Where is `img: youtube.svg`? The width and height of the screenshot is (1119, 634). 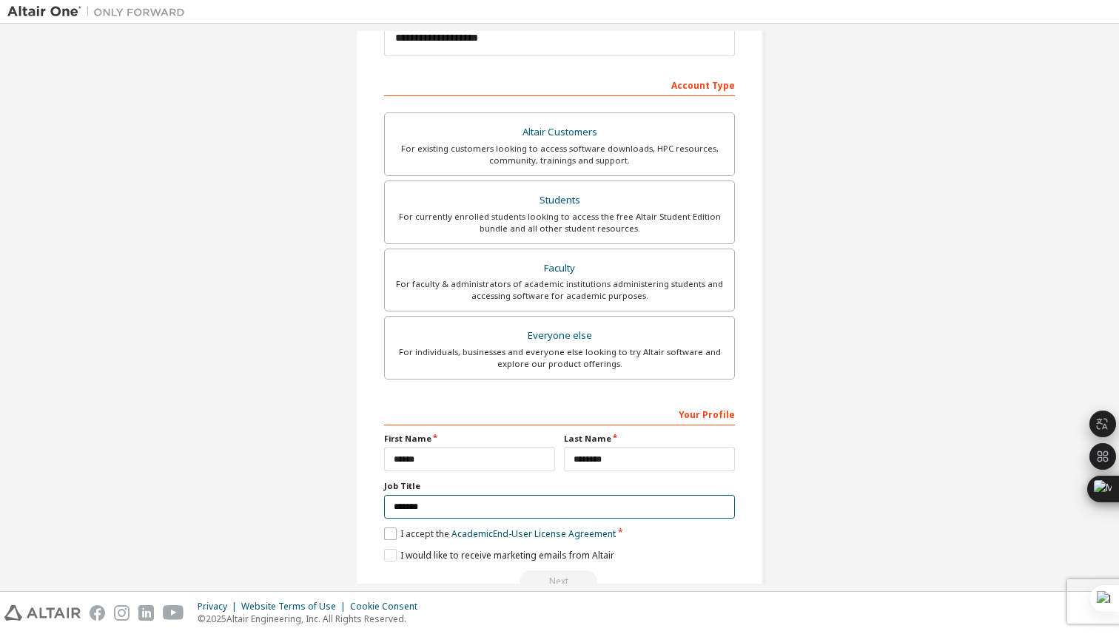
img: youtube.svg is located at coordinates (173, 613).